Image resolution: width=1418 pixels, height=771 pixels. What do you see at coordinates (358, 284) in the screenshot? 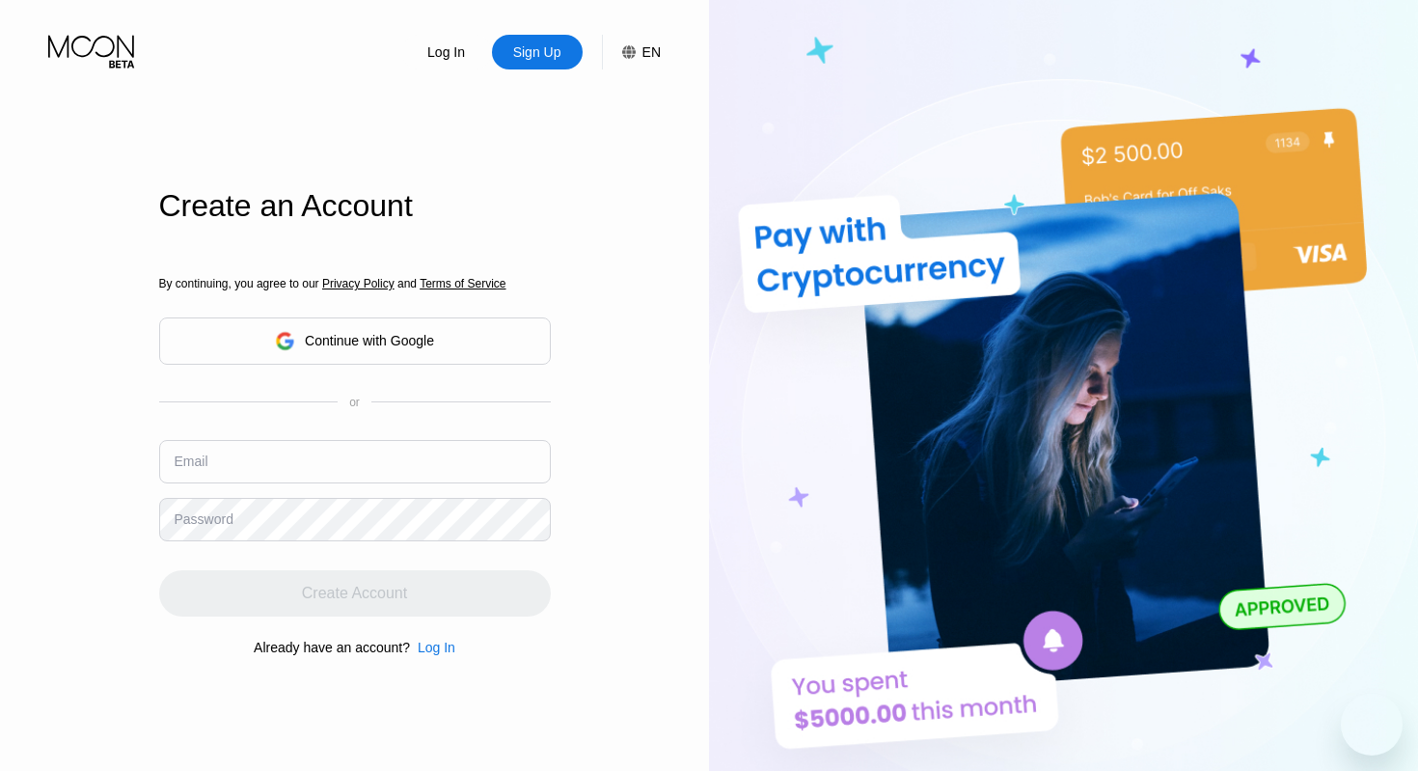
I see `span: Privacy Policy` at bounding box center [358, 284].